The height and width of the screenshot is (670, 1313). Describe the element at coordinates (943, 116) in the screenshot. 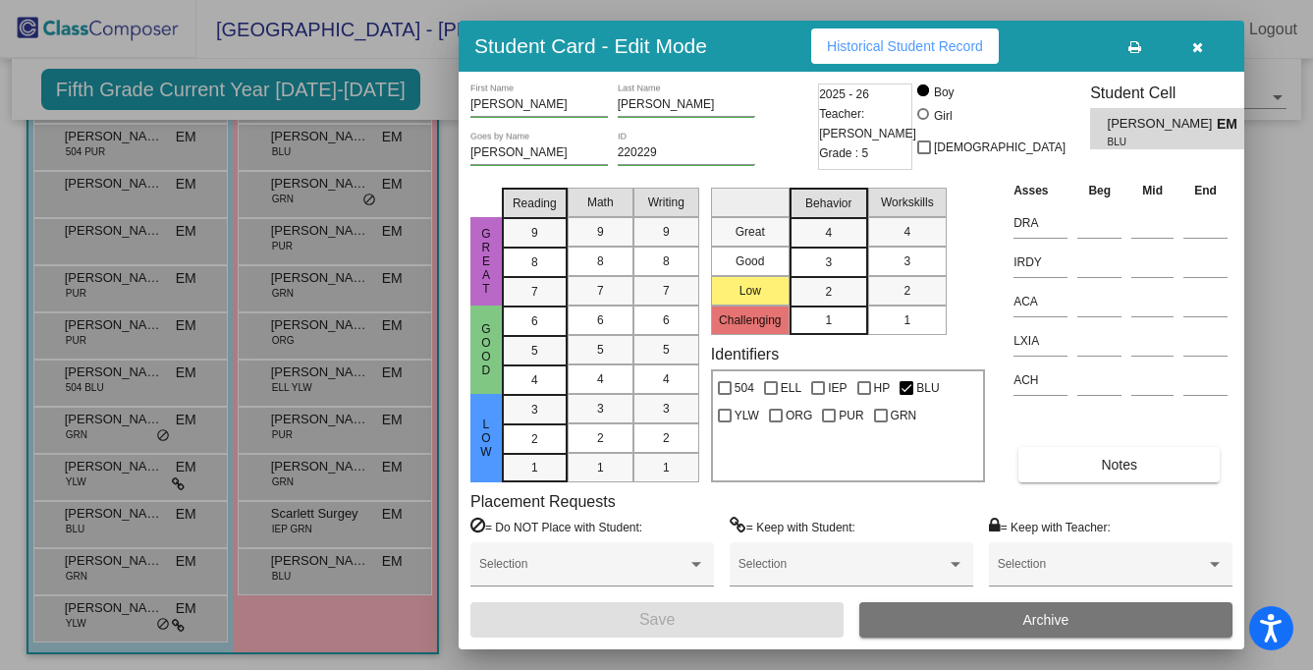

I see `div: Girl` at that location.